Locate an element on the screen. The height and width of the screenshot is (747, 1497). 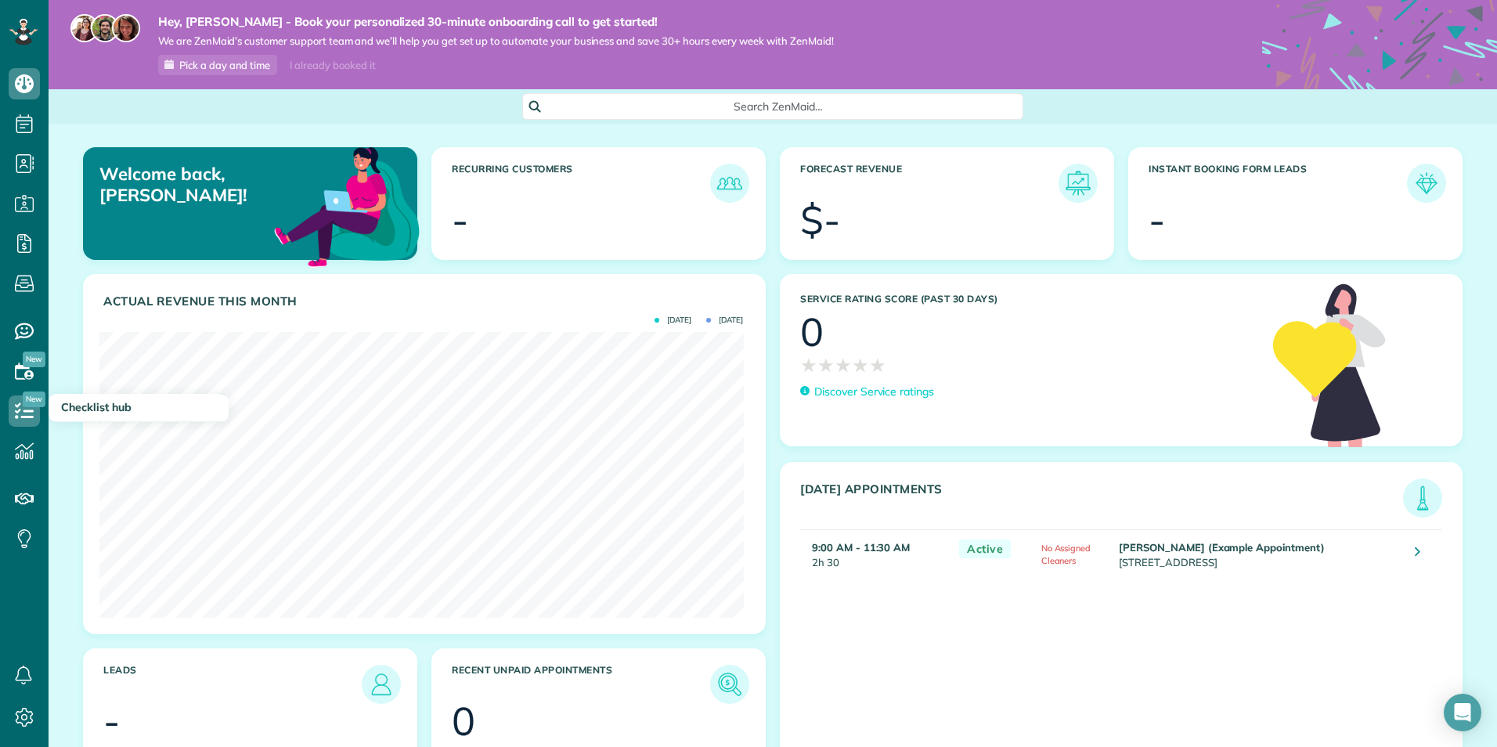
img: icon_todays_appointments-901f7ab196bb0bea1936b74009e4eb5ffbc2d2711fa7634e0d609ed5ef32b18b.png is located at coordinates (1422, 498).